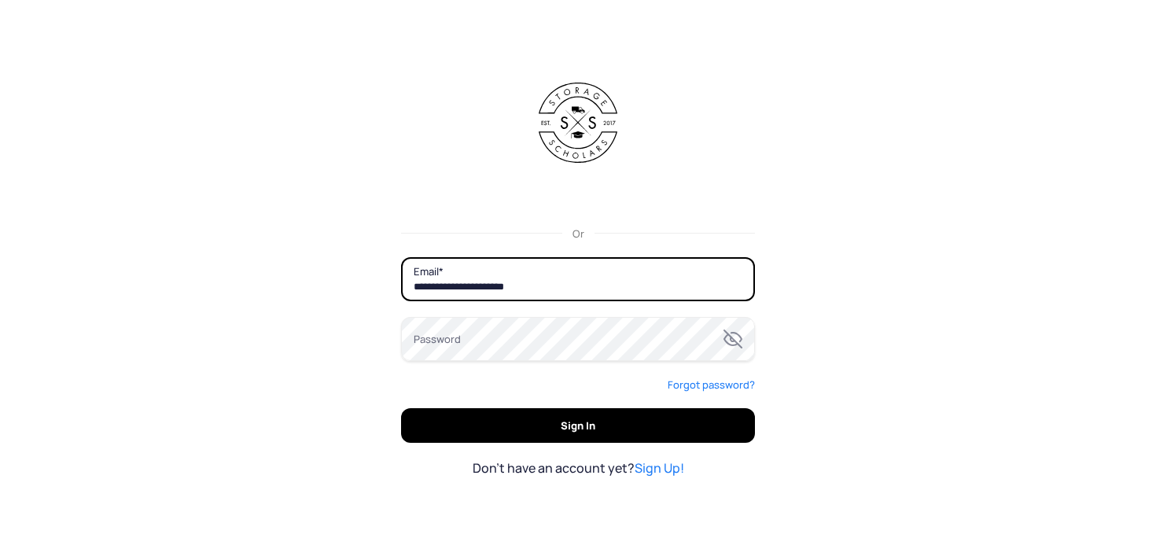  What do you see at coordinates (578, 233) in the screenshot?
I see `div: Or` at bounding box center [578, 233].